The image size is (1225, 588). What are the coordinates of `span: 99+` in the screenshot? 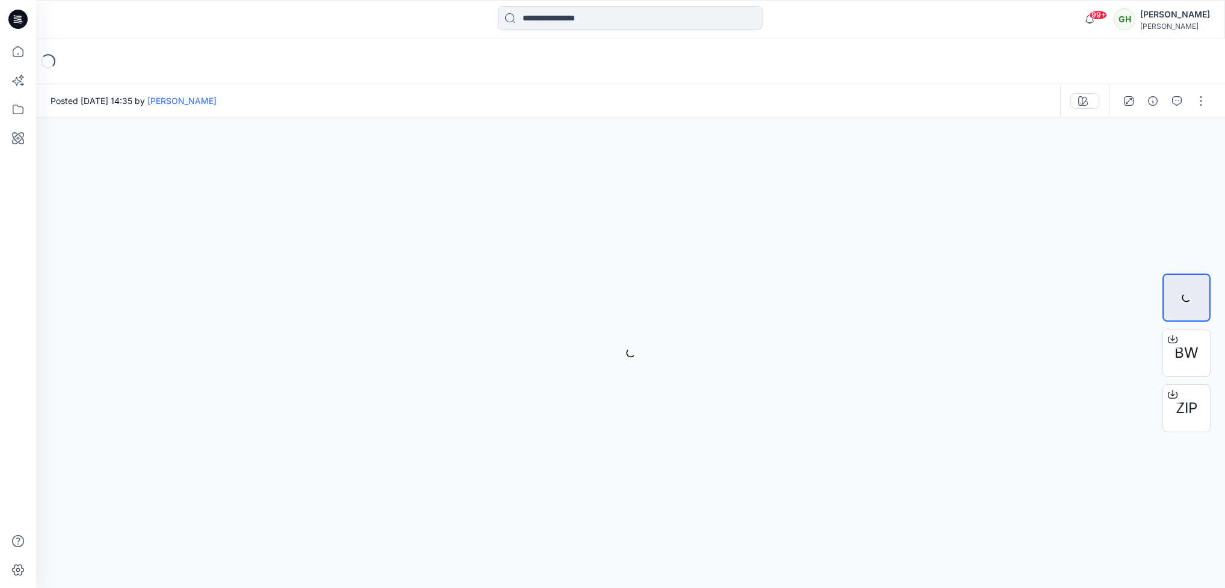 It's located at (1098, 15).